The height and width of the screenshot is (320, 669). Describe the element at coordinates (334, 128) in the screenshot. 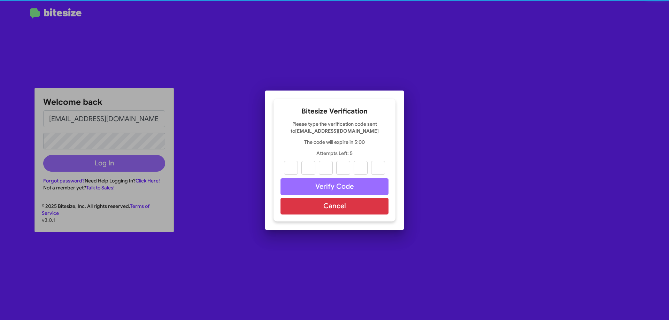

I see `p: Please type the verification code sent to` at that location.